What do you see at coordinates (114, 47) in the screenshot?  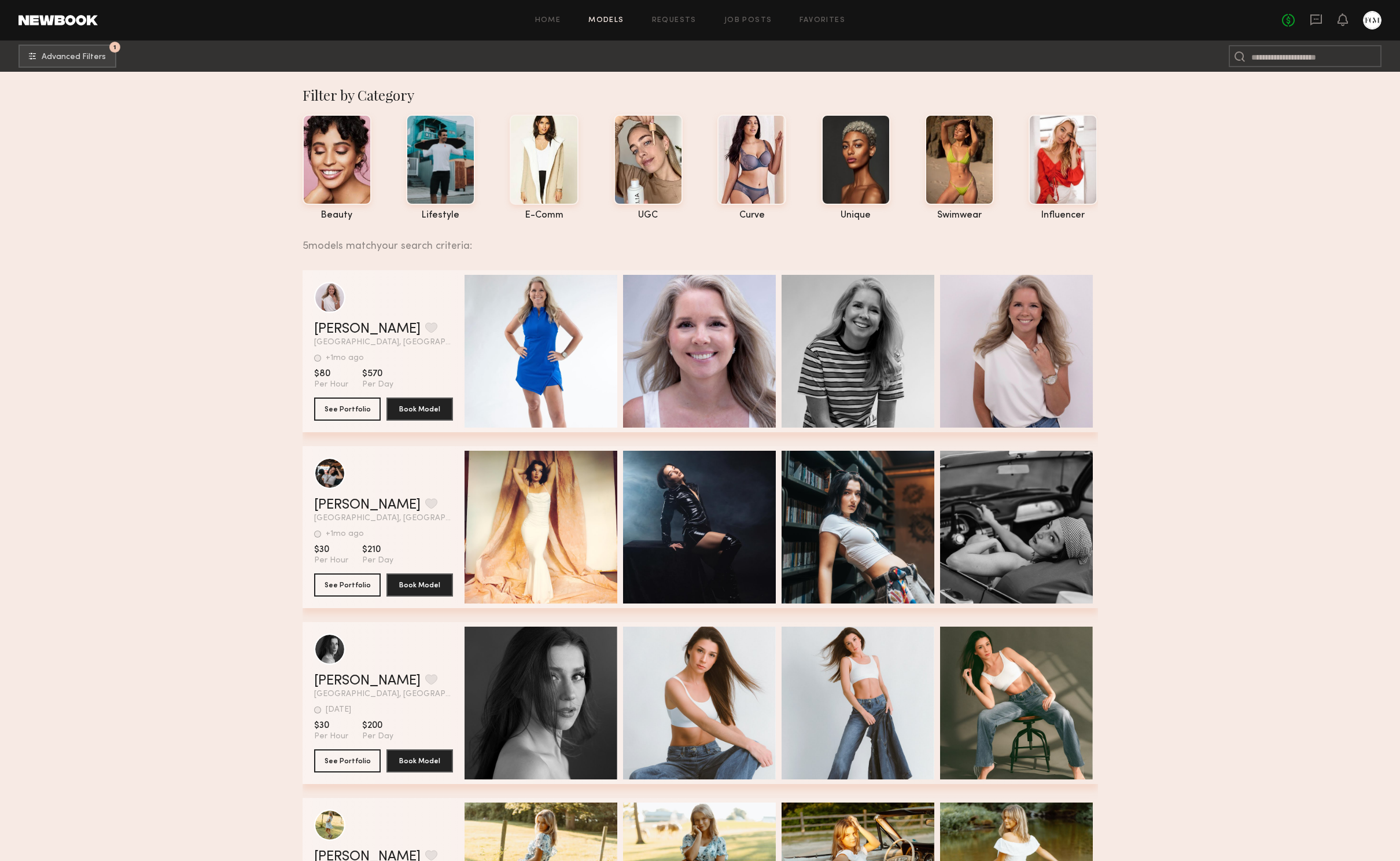 I see `span: 1` at bounding box center [114, 47].